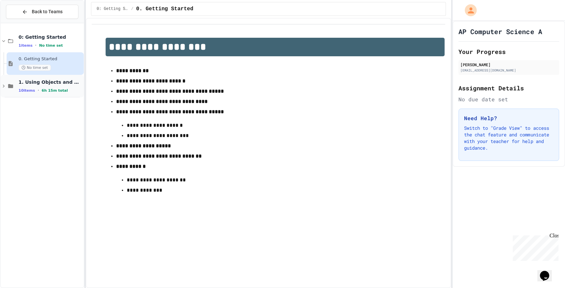  What do you see at coordinates (509, 99) in the screenshot?
I see `div: No due date set` at bounding box center [509, 99].